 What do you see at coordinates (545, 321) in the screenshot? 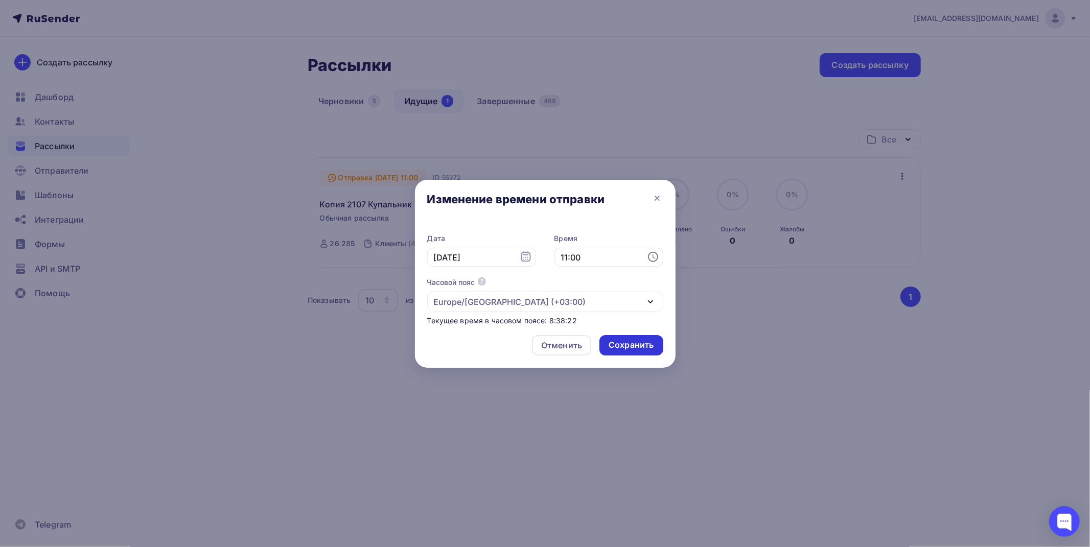
I see `div: Текущее время в часовом поясе: 8:38:22` at bounding box center [545, 321].